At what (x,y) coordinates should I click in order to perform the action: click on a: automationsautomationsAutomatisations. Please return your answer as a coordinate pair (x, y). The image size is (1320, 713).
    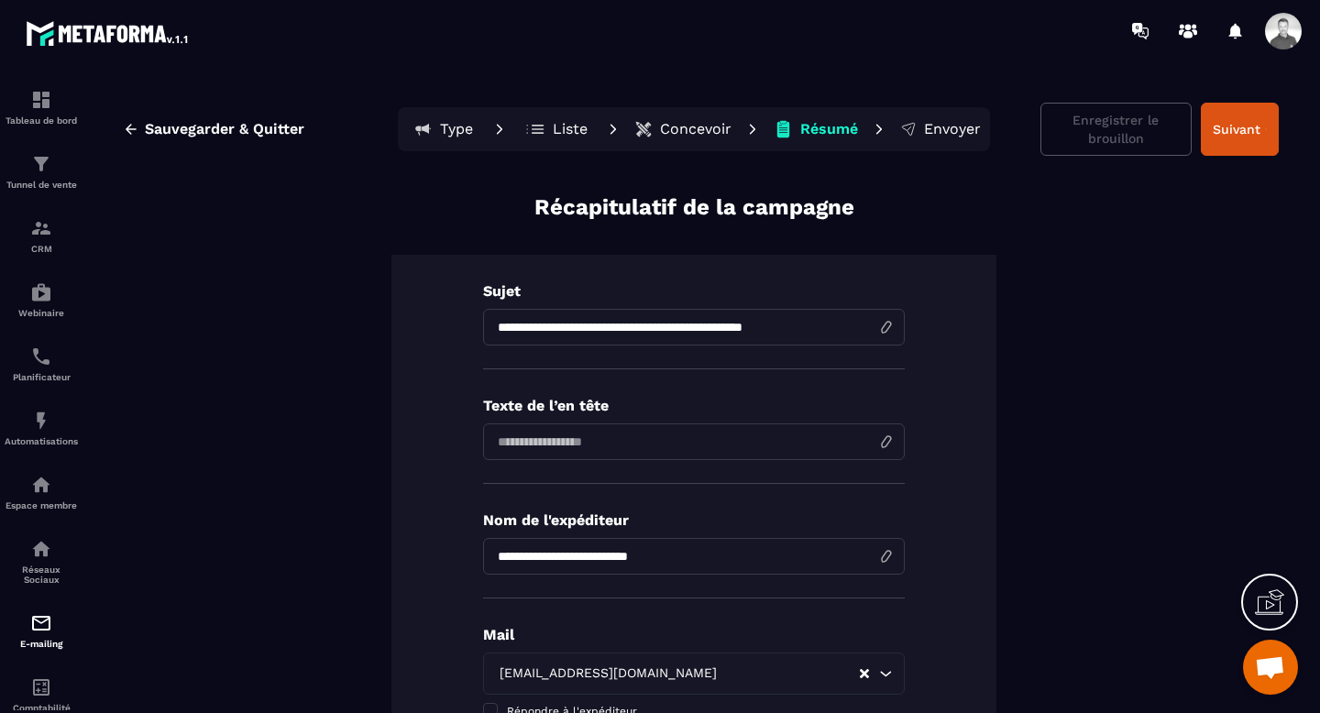
    Looking at the image, I should click on (41, 428).